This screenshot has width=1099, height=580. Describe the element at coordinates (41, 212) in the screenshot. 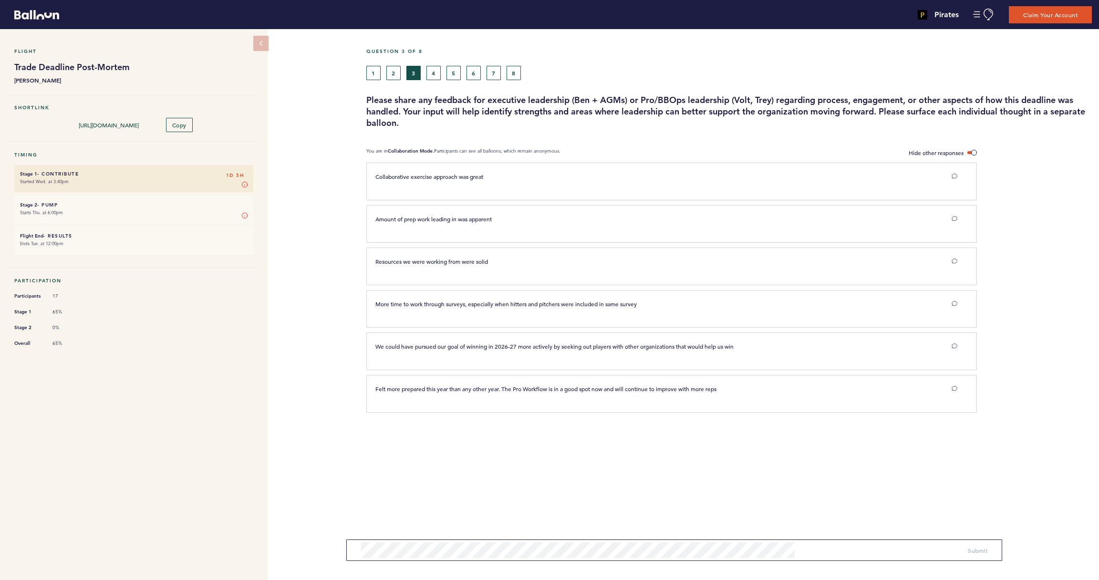

I see `time: Starts Thu. at 6:00pm` at that location.